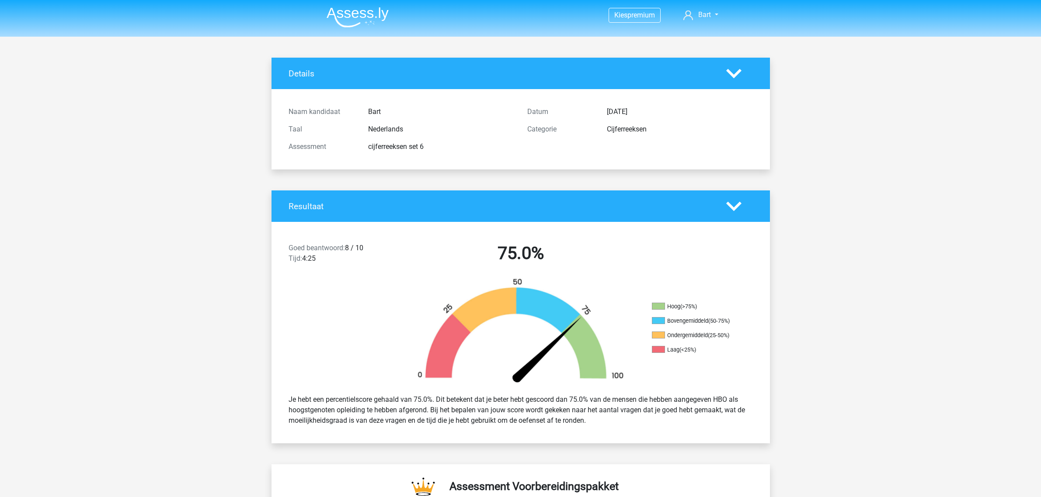 The height and width of the screenshot is (497, 1041). What do you see at coordinates (441, 147) in the screenshot?
I see `div: cijferreeksen set 6` at bounding box center [441, 147].